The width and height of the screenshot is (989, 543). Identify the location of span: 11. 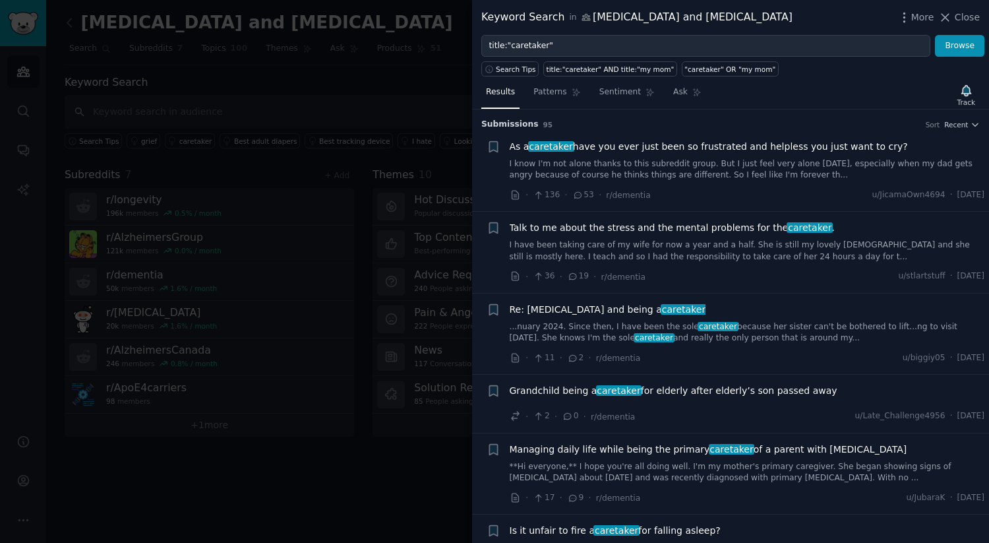
(543, 358).